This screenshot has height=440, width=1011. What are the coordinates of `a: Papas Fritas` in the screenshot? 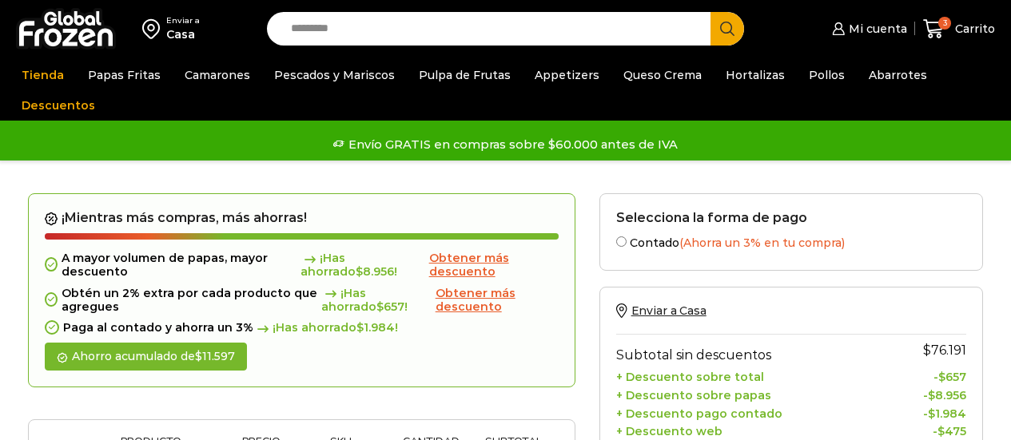 It's located at (124, 75).